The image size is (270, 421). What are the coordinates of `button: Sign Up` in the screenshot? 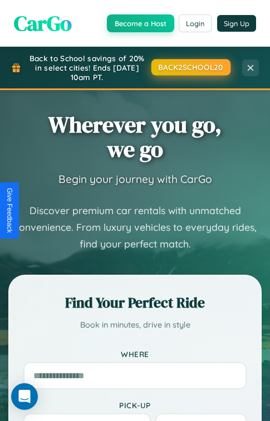 It's located at (237, 23).